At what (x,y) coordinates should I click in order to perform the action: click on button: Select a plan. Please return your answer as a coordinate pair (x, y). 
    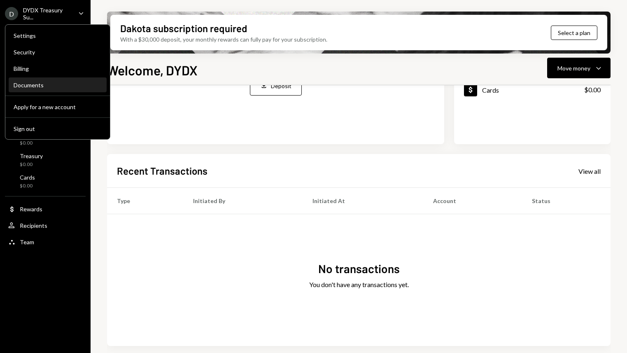
    Looking at the image, I should click on (574, 33).